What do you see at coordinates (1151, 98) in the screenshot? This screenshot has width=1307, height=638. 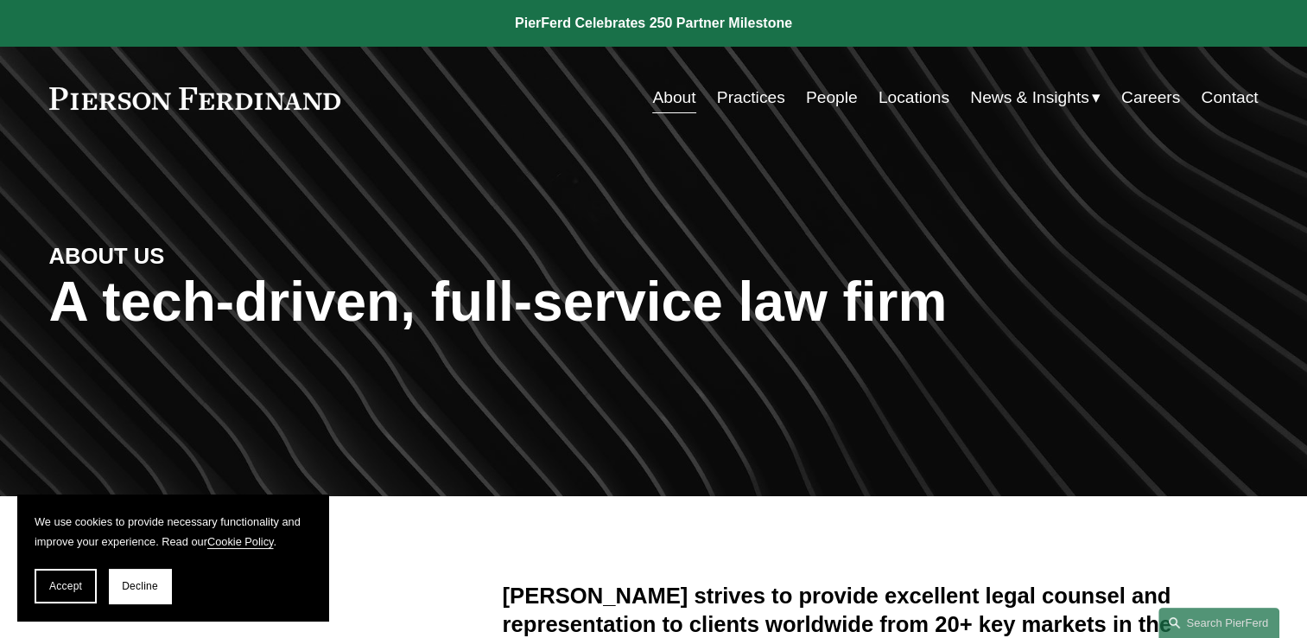 I see `a: Careers` at bounding box center [1151, 98].